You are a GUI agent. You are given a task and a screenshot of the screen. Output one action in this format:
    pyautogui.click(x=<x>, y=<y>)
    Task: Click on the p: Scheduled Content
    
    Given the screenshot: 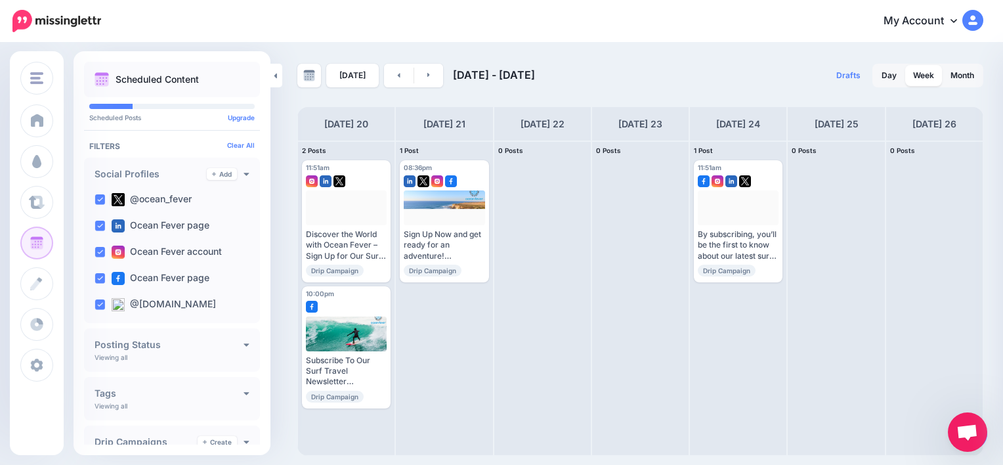 What is the action you would take?
    pyautogui.click(x=157, y=79)
    